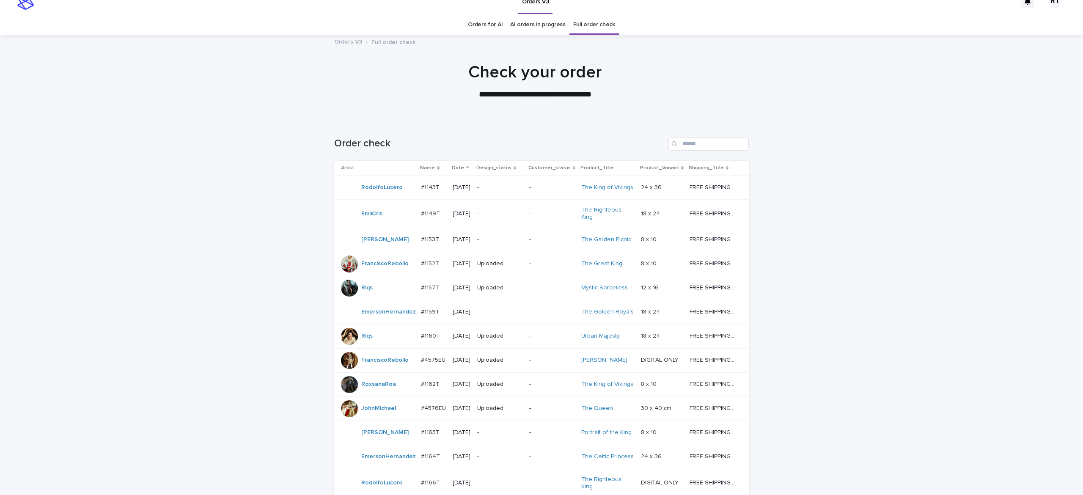 The width and height of the screenshot is (1083, 495). Describe the element at coordinates (709, 144) in the screenshot. I see `div: Search` at that location.